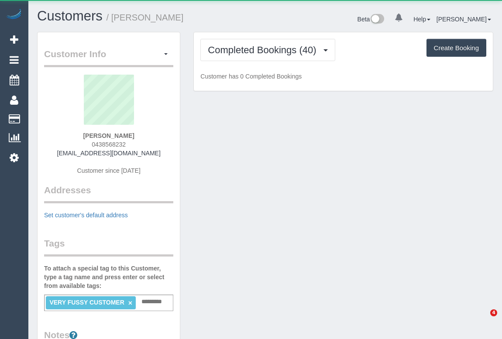 Image resolution: width=502 pixels, height=339 pixels. What do you see at coordinates (494, 313) in the screenshot?
I see `span: 4` at bounding box center [494, 313].